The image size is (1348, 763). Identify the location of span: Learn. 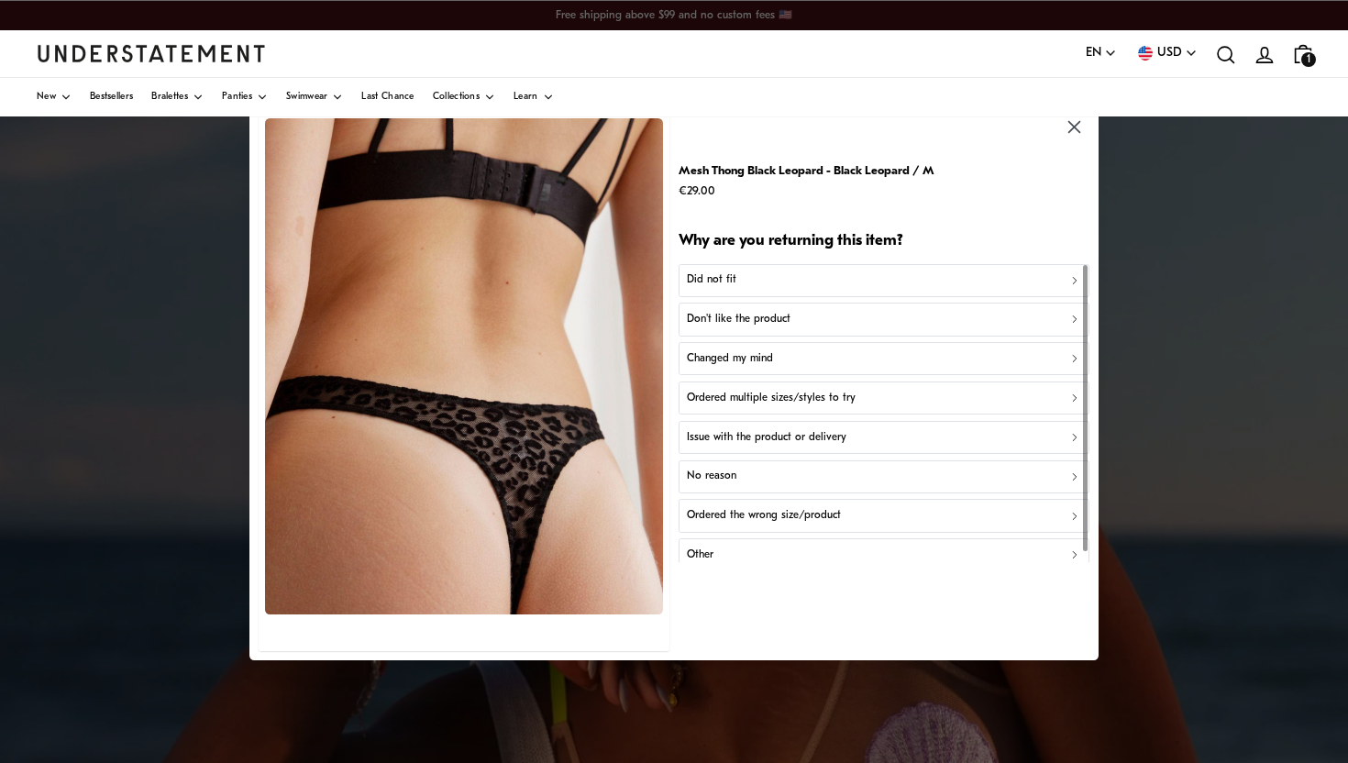
(526, 97).